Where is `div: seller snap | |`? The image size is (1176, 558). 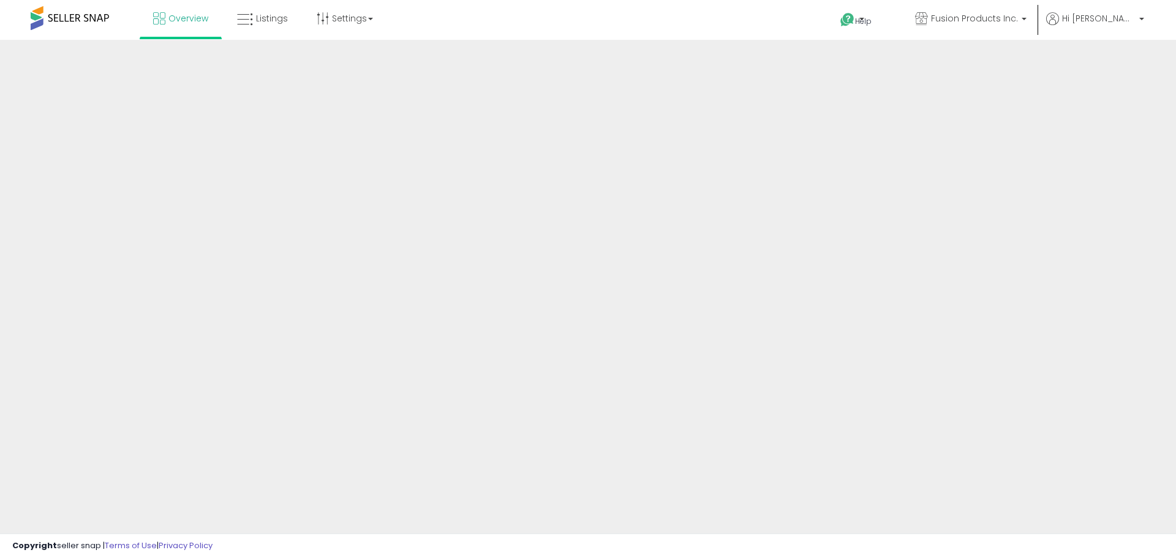 div: seller snap | | is located at coordinates (112, 546).